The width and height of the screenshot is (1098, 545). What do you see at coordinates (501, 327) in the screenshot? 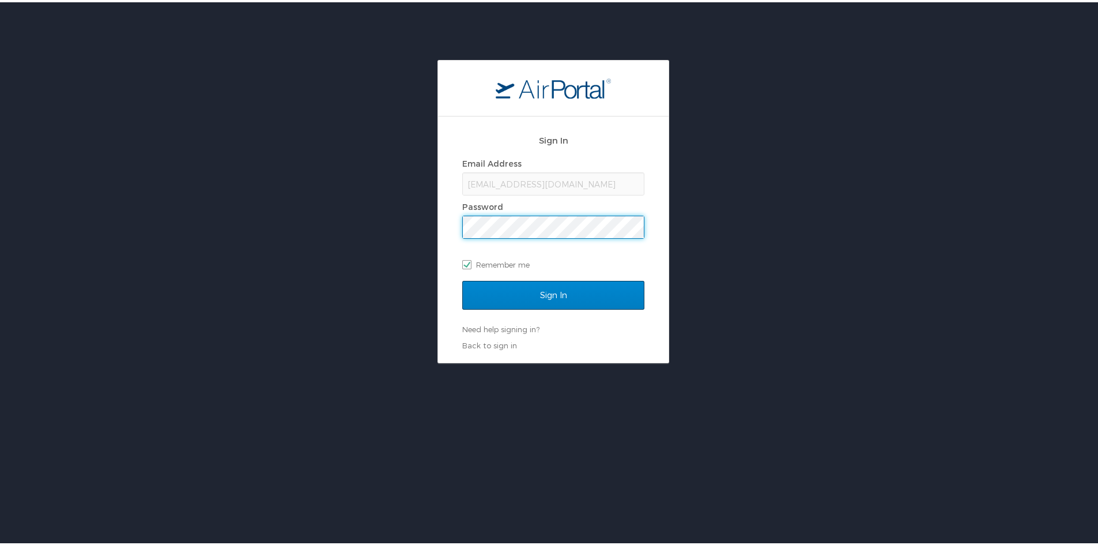
I see `a: Need help signing in?` at bounding box center [501, 327].